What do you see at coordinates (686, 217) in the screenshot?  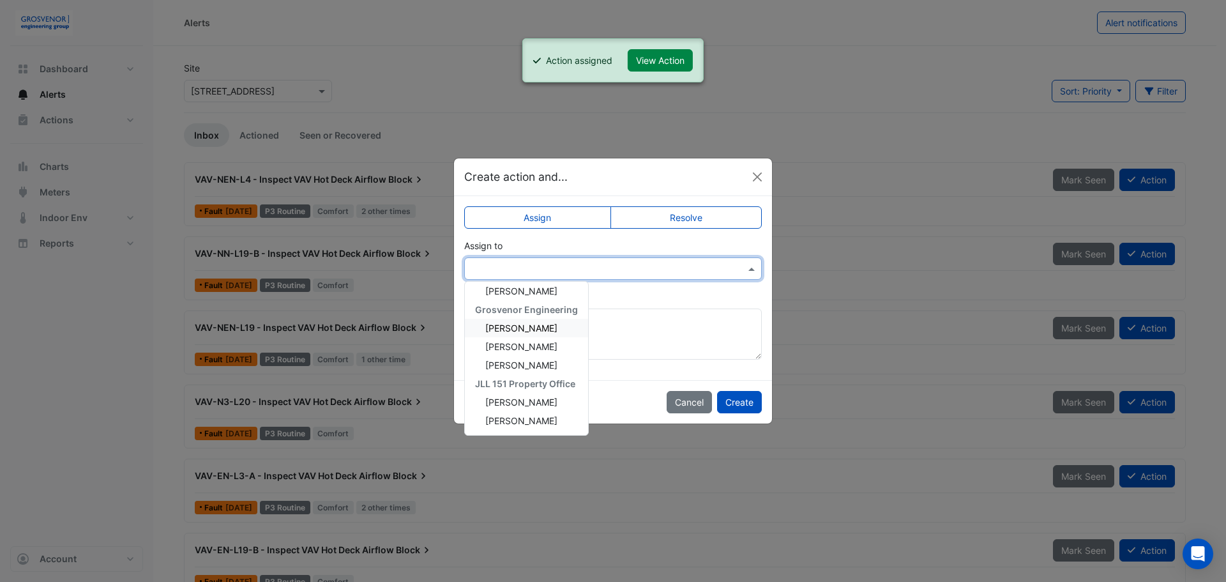 I see `label: Resolve` at bounding box center [686, 217].